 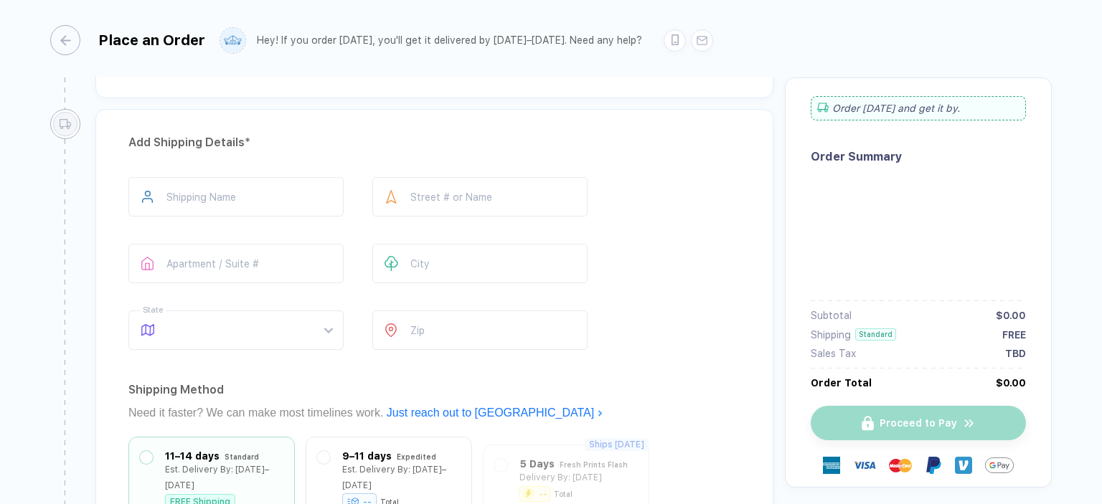 I want to click on div: Shipping, so click(x=831, y=335).